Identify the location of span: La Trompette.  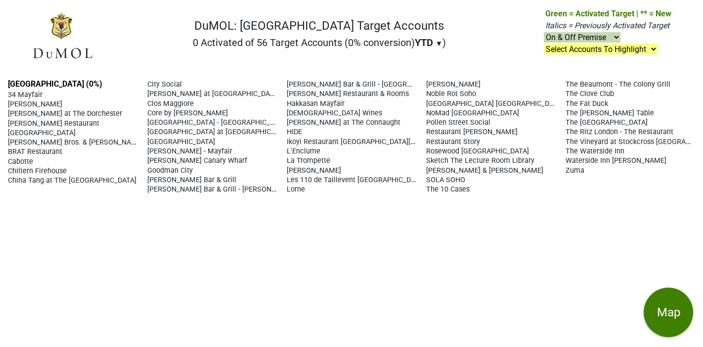
(309, 160).